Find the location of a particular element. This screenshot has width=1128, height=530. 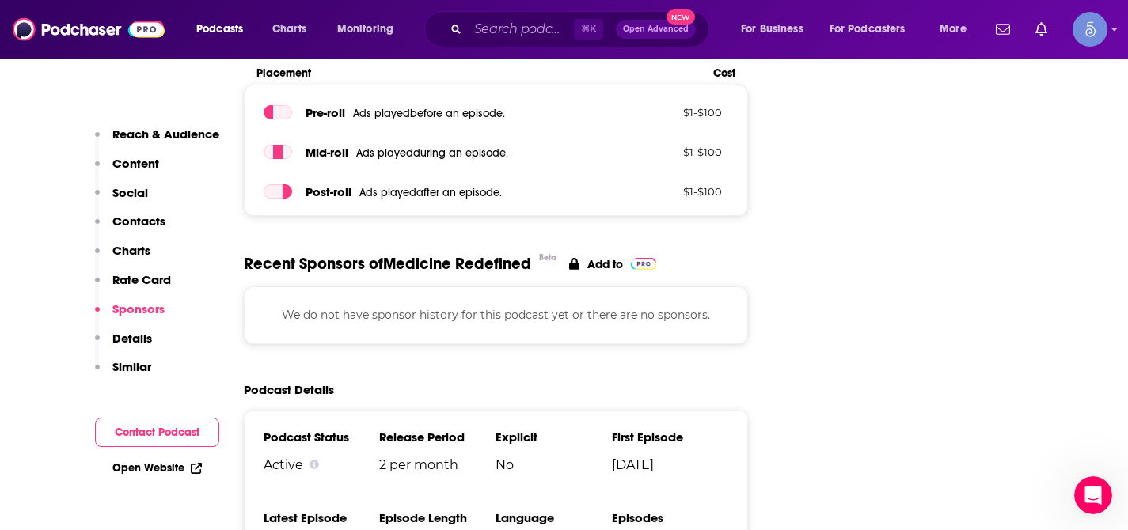

h3: Podcast Status is located at coordinates (321, 437).